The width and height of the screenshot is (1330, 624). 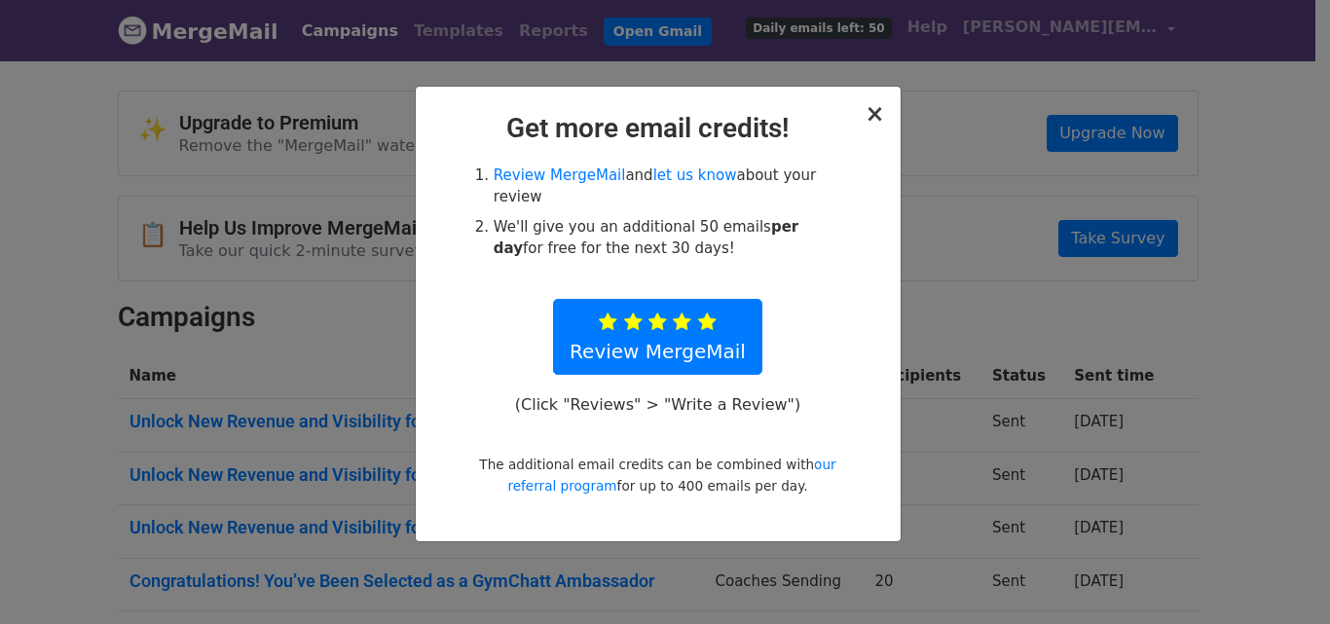 What do you see at coordinates (671, 475) in the screenshot?
I see `a: our referral program` at bounding box center [671, 475].